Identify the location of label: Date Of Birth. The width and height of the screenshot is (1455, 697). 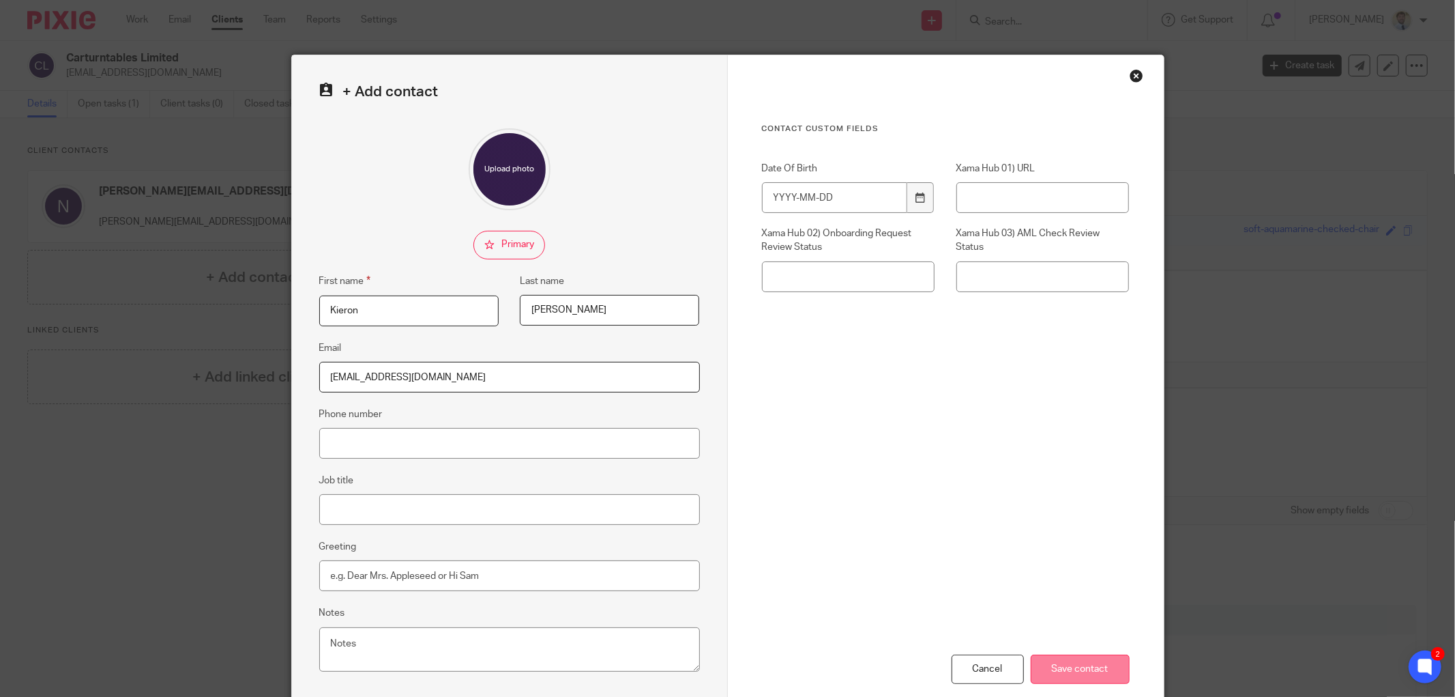
(849, 169).